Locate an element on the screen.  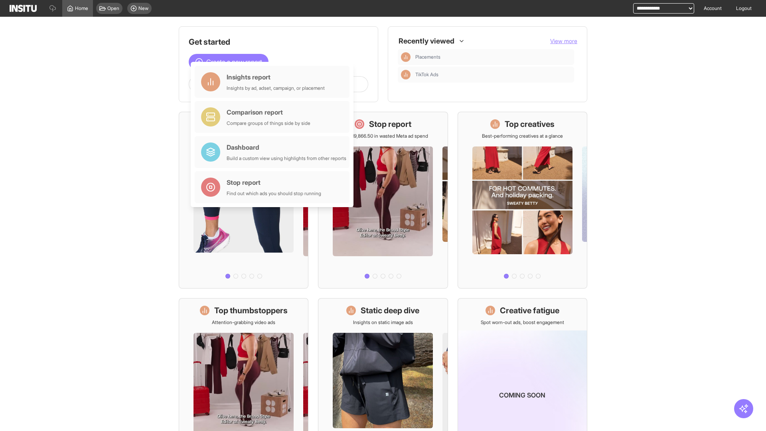
p: Best-performing creatives at a glance is located at coordinates (522, 136).